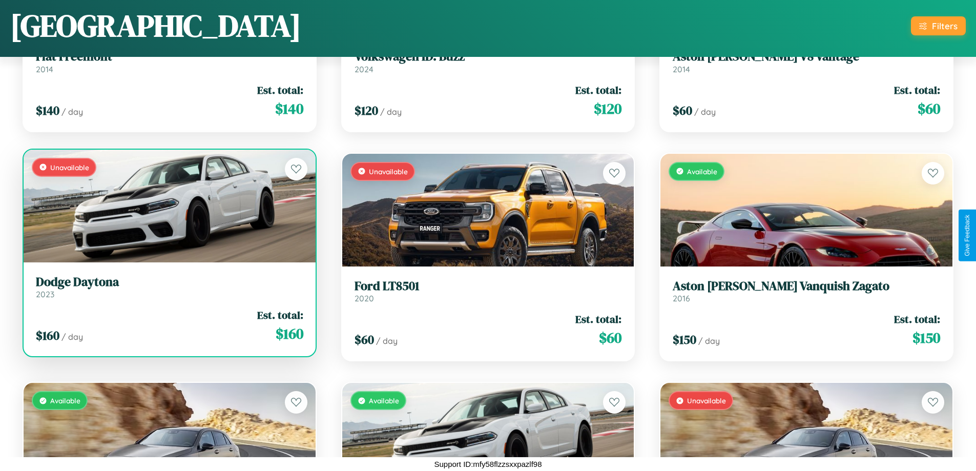 The width and height of the screenshot is (976, 471). Describe the element at coordinates (488, 61) in the screenshot. I see `a: Volkswagen ID. Buzz2024` at that location.